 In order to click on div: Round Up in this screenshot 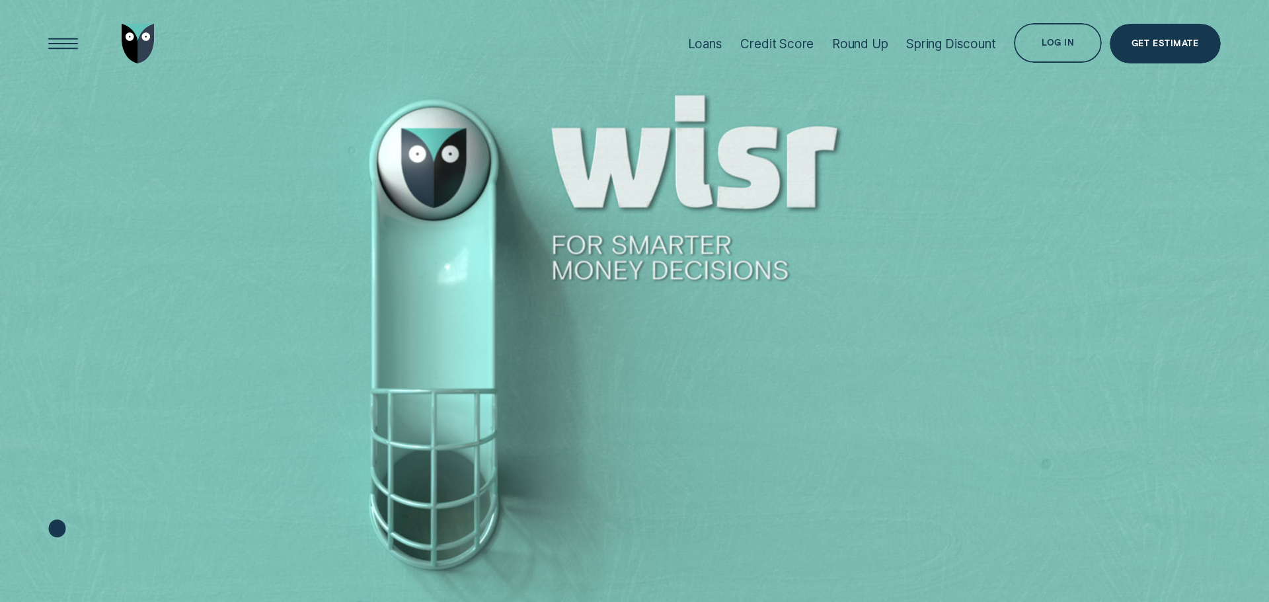, I will do `click(860, 44)`.